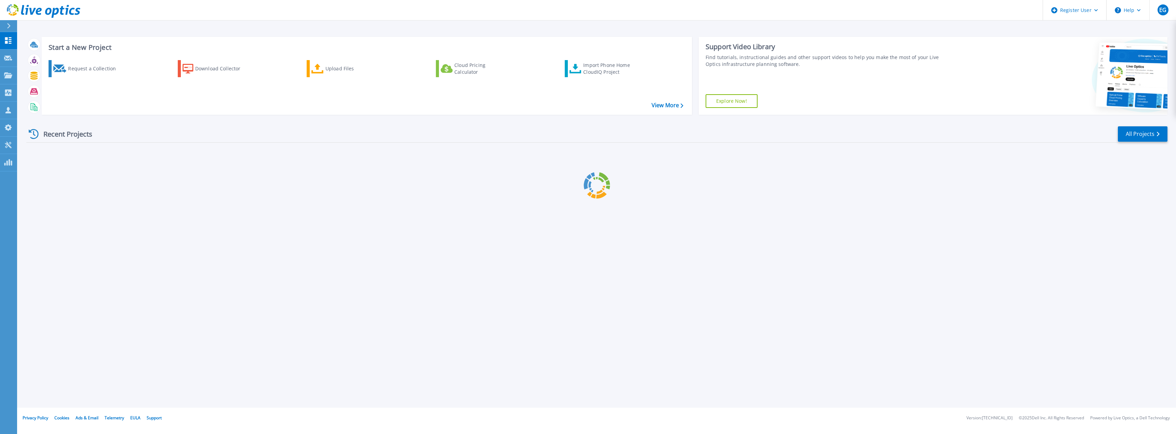  Describe the element at coordinates (114, 418) in the screenshot. I see `a: Telemetry` at that location.